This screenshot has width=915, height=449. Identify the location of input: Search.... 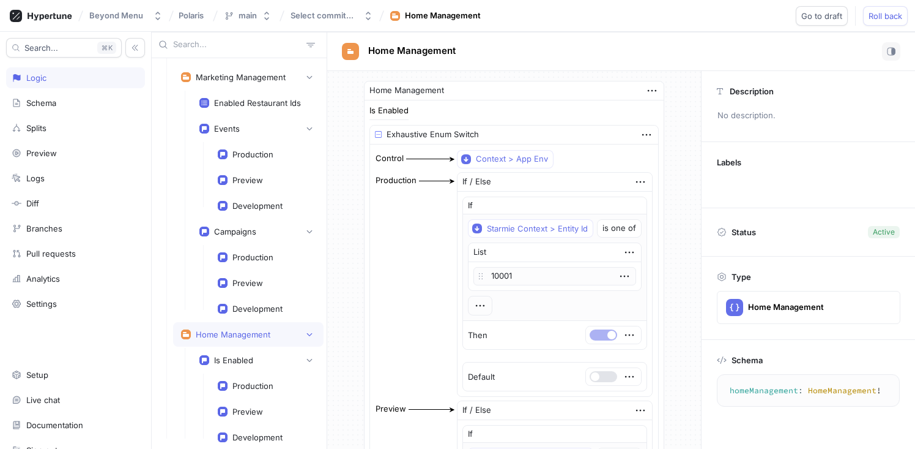
(237, 45).